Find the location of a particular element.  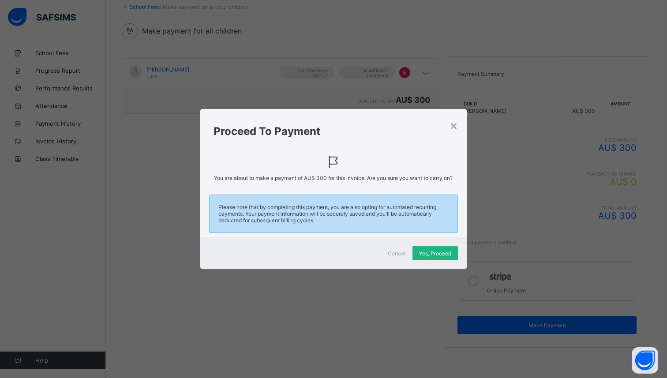

h1: Proceed To Payment is located at coordinates (334, 131).